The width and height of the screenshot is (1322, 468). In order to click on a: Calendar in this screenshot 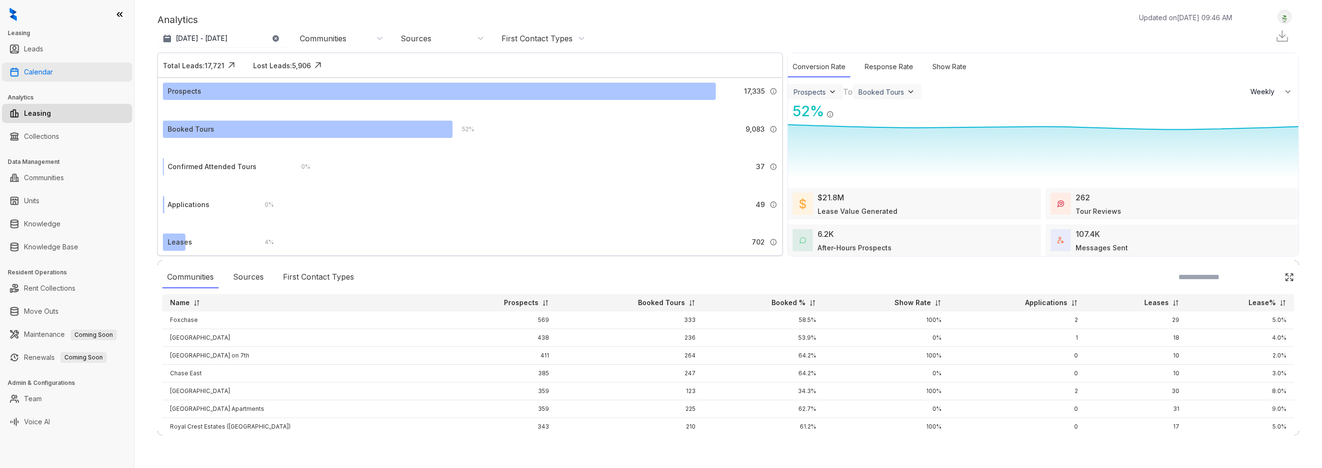, I will do `click(38, 72)`.